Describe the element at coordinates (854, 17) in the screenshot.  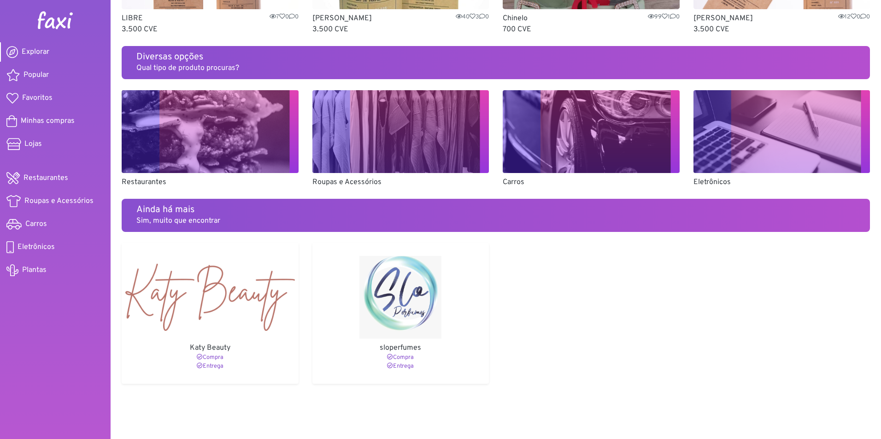
I see `span: 12 0 0` at that location.